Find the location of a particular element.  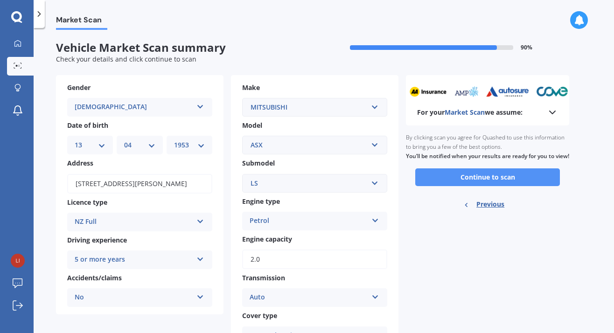

span: Cover type is located at coordinates (259, 316).